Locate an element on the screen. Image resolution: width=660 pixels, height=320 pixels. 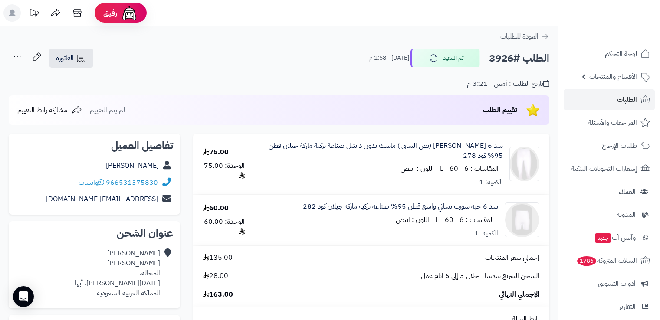
span: لوحة التحكم is located at coordinates (621, 54).